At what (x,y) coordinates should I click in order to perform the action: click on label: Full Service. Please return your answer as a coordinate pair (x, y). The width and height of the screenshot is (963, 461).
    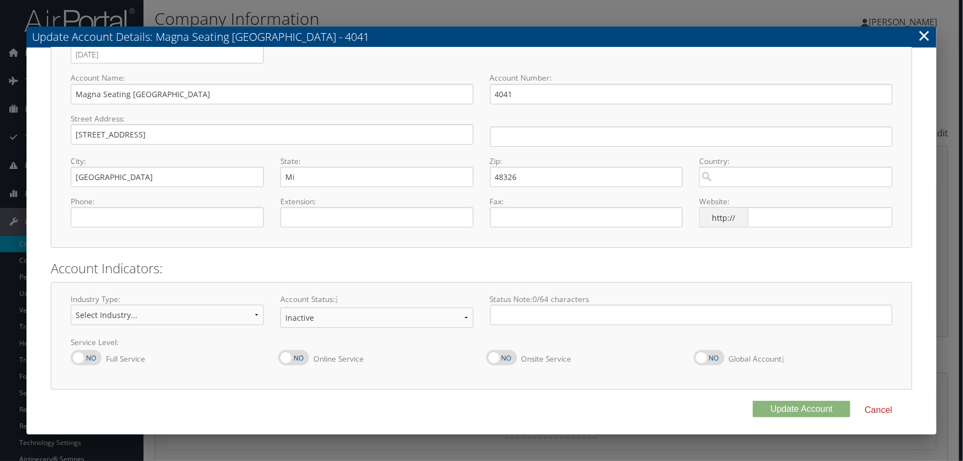
    Looking at the image, I should click on (123, 359).